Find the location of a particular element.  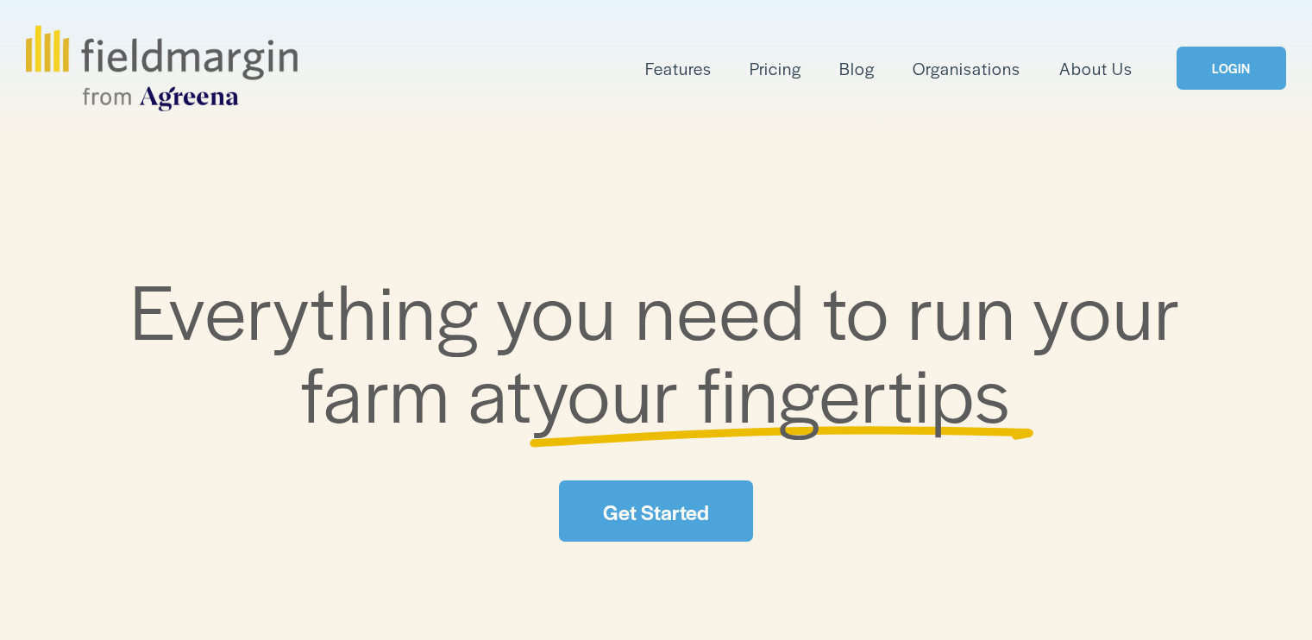

a: Pricing is located at coordinates (775, 68).